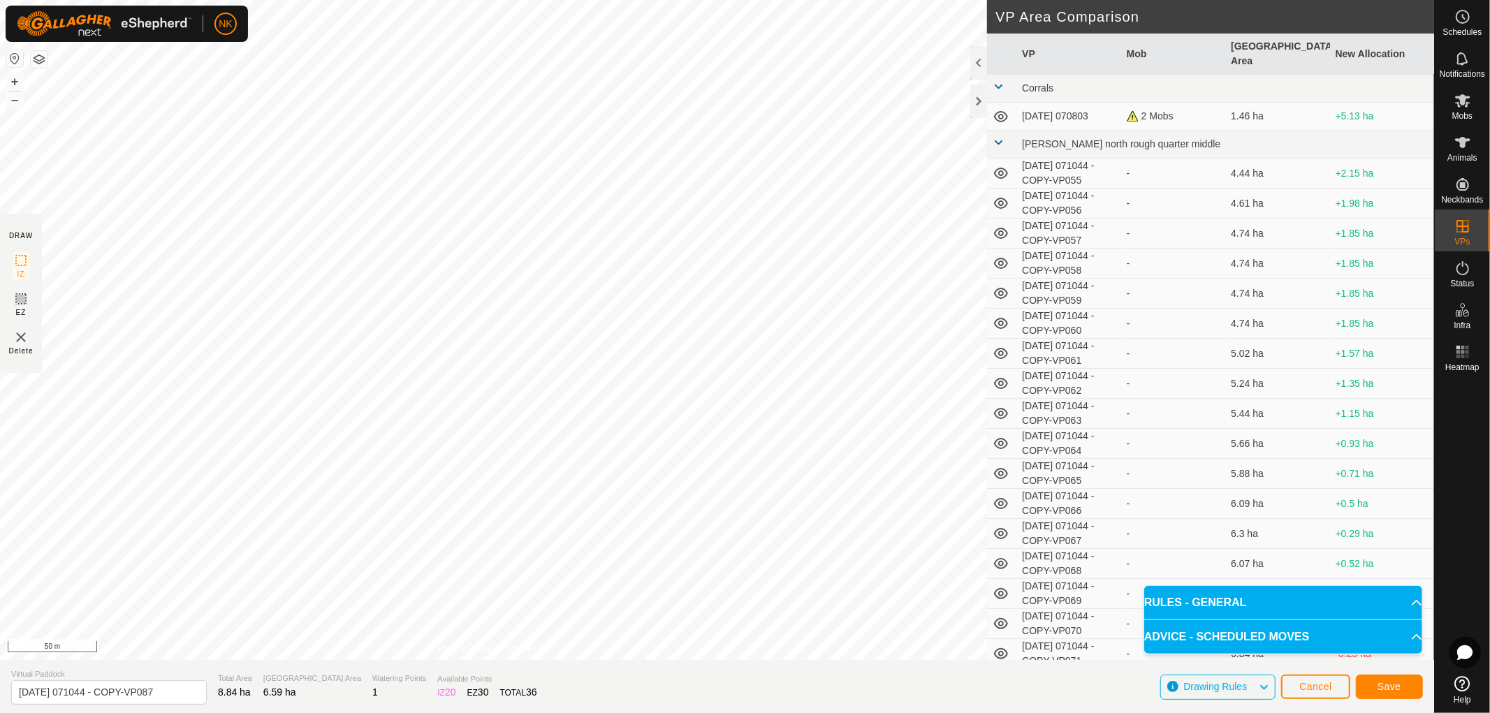  Describe the element at coordinates (1462, 158) in the screenshot. I see `span: Animals` at that location.